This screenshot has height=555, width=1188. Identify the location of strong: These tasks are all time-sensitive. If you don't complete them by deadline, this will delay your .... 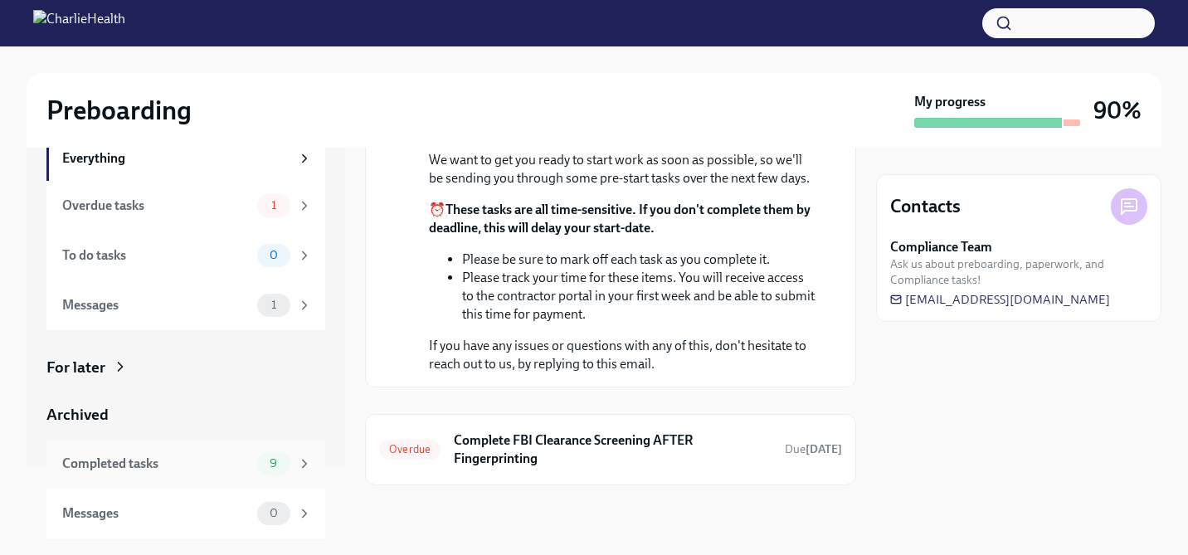
(620, 218).